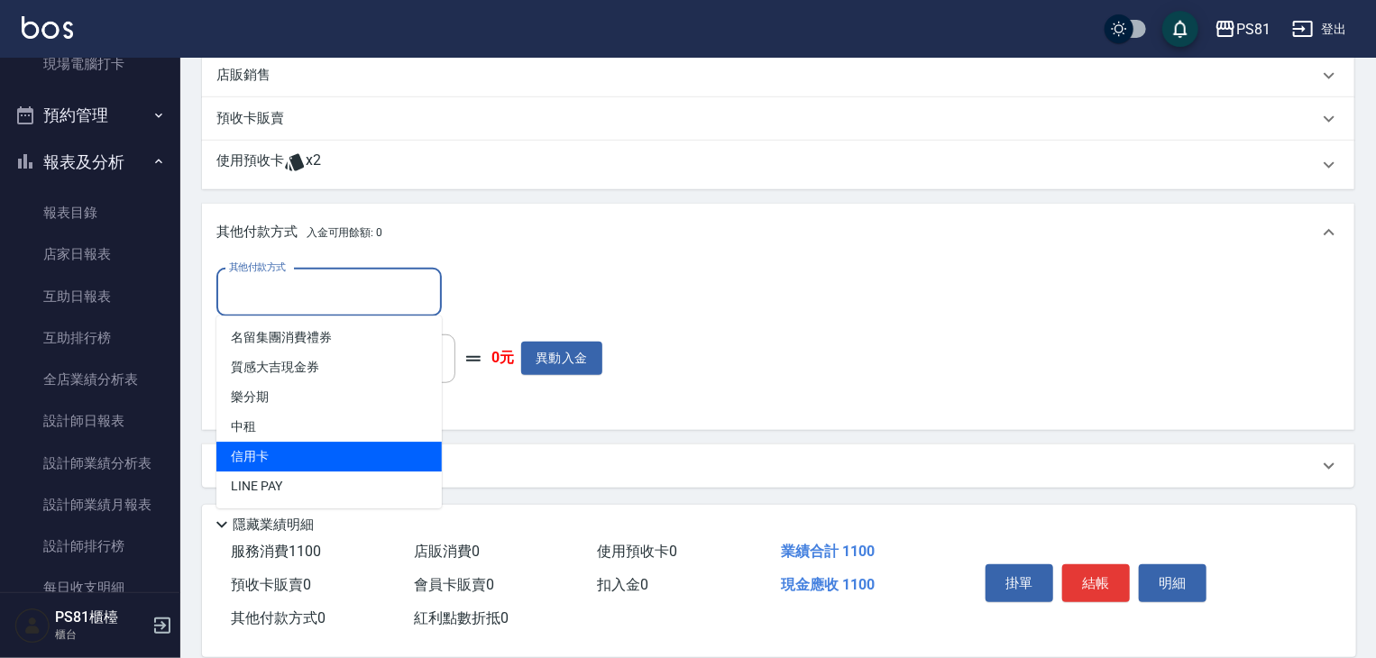 The image size is (1376, 658). I want to click on span: 服務消費 1100, so click(276, 551).